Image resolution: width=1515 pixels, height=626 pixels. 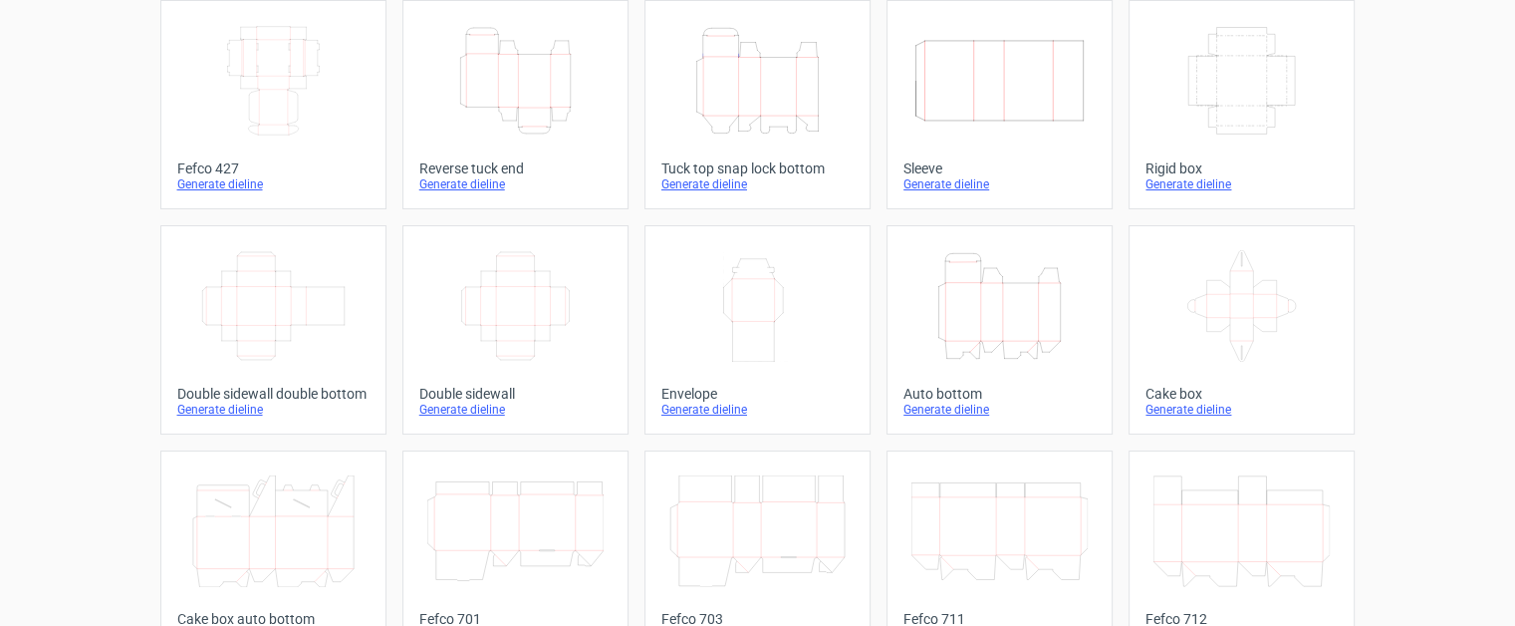 What do you see at coordinates (999, 393) in the screenshot?
I see `div: Auto bottom` at bounding box center [999, 393].